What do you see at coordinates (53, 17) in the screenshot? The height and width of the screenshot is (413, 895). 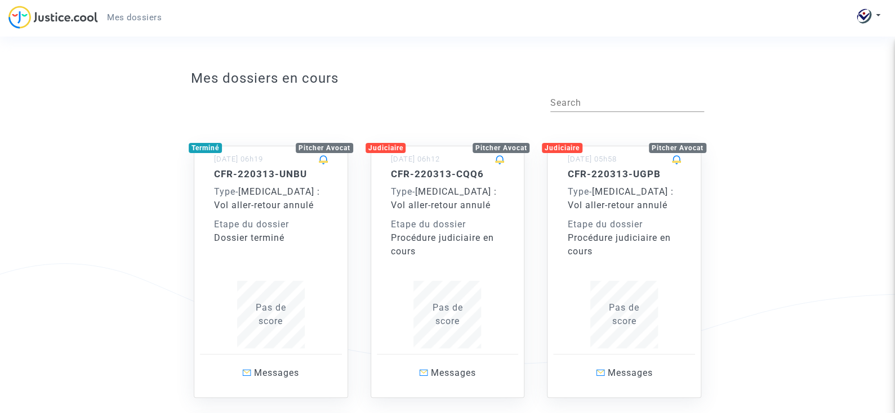 I see `img: jc-logo.svg` at bounding box center [53, 17].